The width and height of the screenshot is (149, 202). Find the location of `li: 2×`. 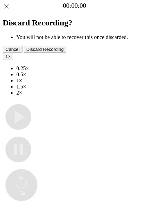

li: 2× is located at coordinates (81, 93).